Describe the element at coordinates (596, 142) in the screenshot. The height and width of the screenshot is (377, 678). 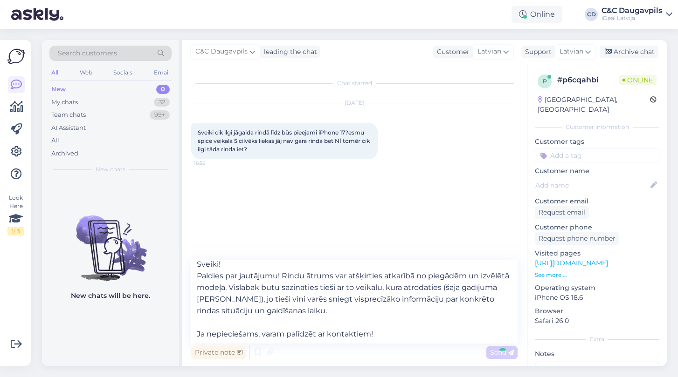
I see `p: Customer tags` at that location.